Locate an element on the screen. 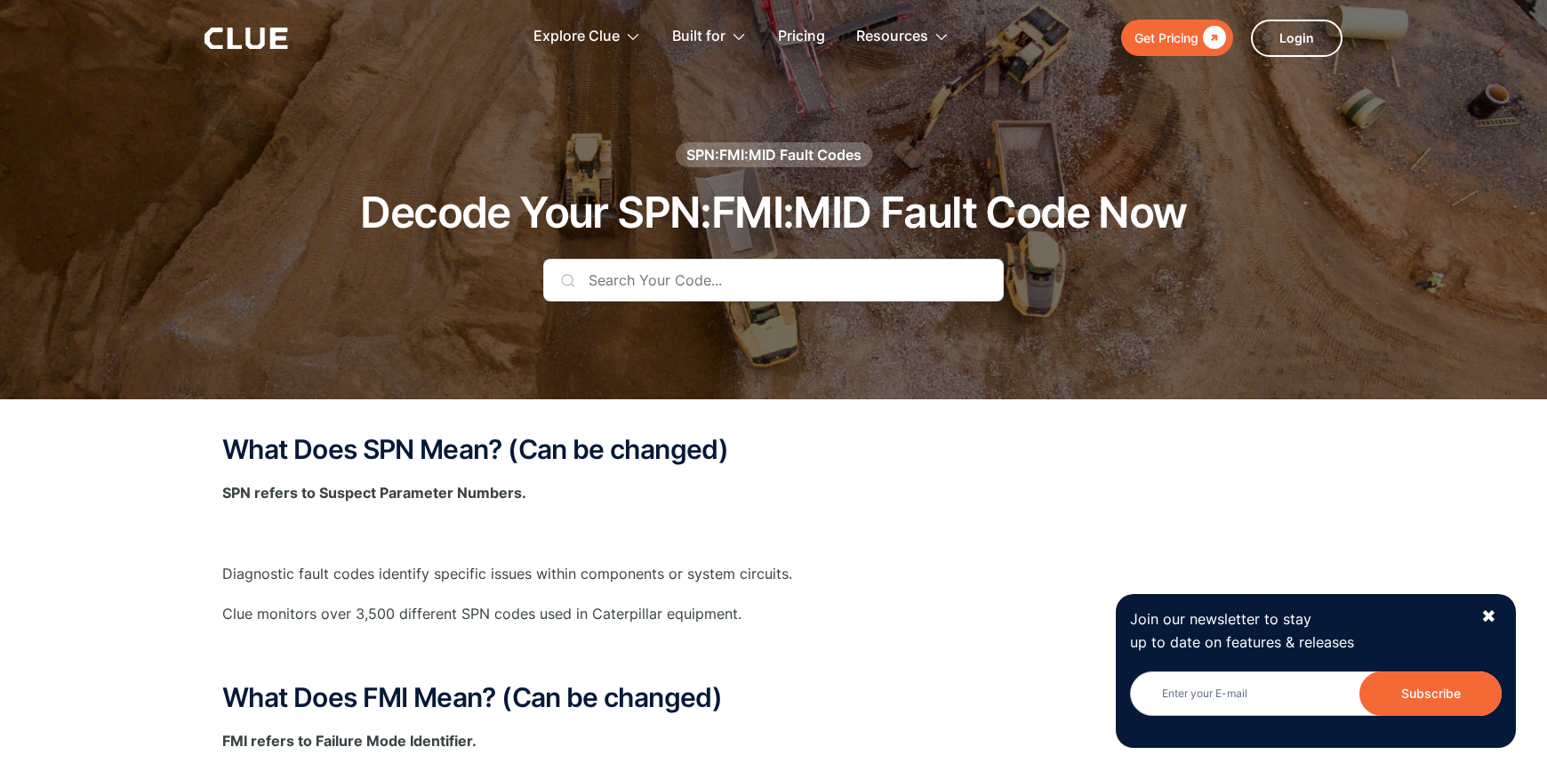  h2: What Does FMI Mean? (Can be changed) is located at coordinates (773, 697).